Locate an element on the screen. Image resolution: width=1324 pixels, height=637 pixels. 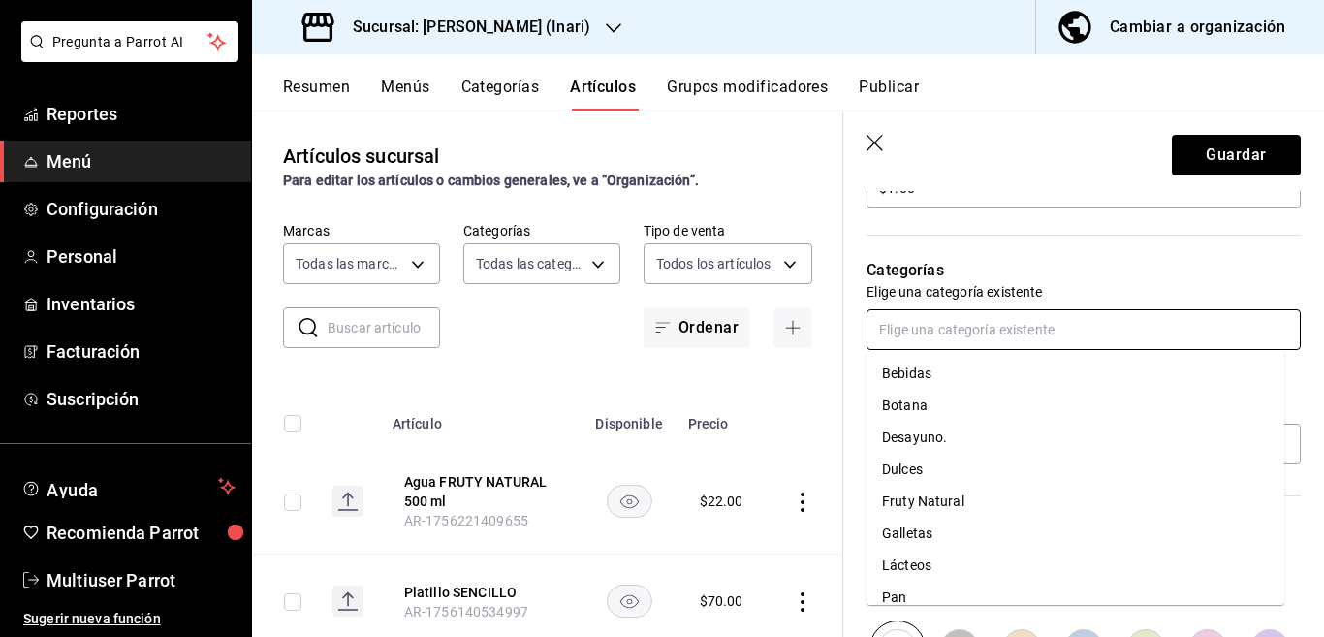
label: Marcas is located at coordinates (361, 231).